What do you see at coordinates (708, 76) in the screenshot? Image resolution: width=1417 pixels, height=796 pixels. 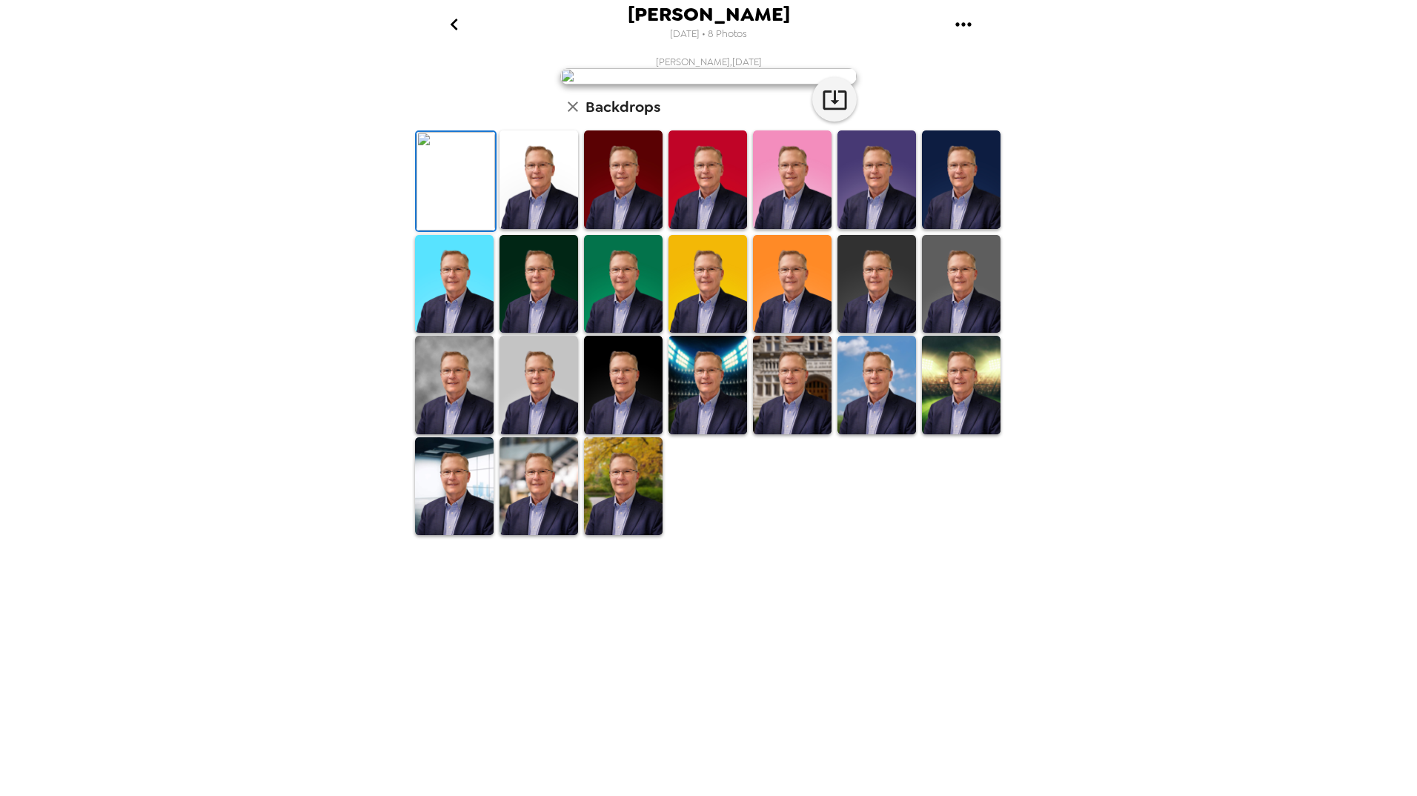 I see `img: user` at bounding box center [708, 76].